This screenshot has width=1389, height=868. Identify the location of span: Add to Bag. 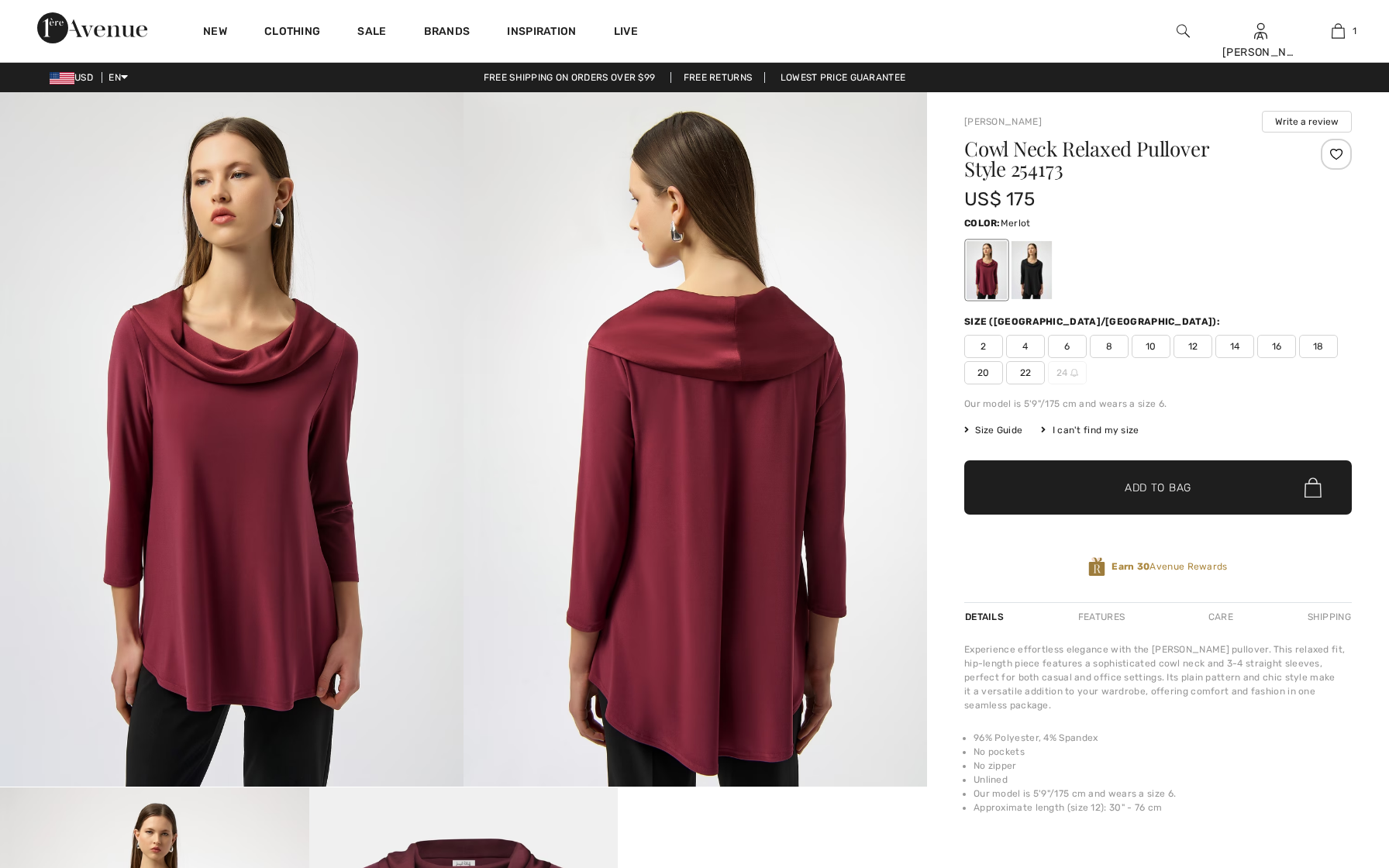
(1158, 488).